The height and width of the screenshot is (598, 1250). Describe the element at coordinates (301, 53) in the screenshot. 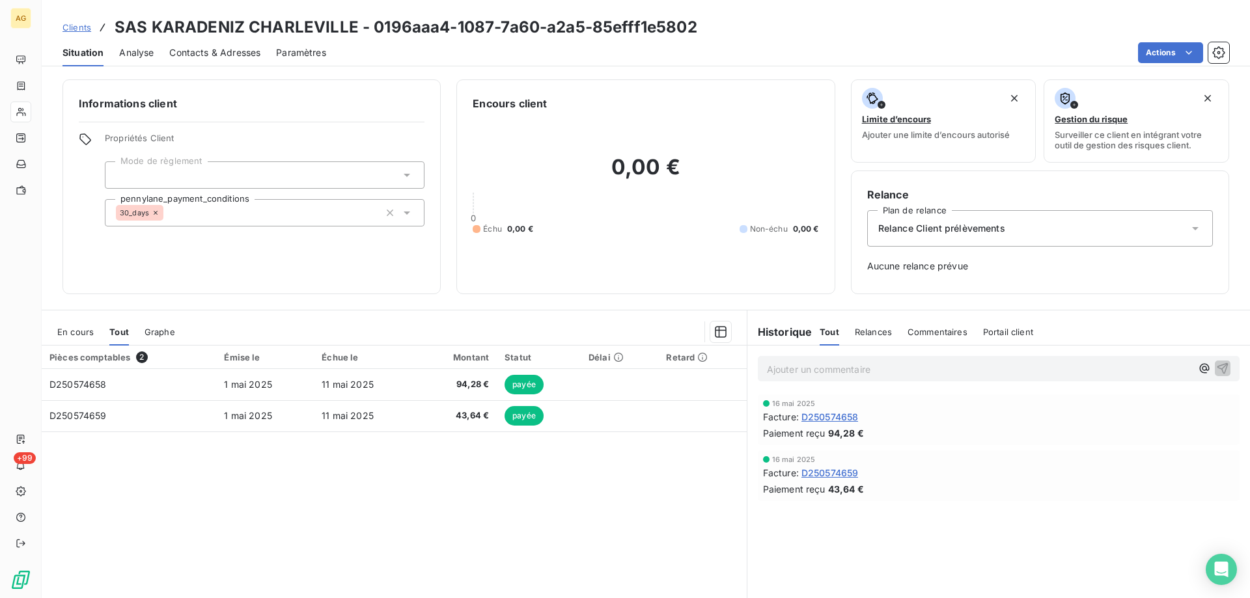

I see `span: Paramètres` at that location.